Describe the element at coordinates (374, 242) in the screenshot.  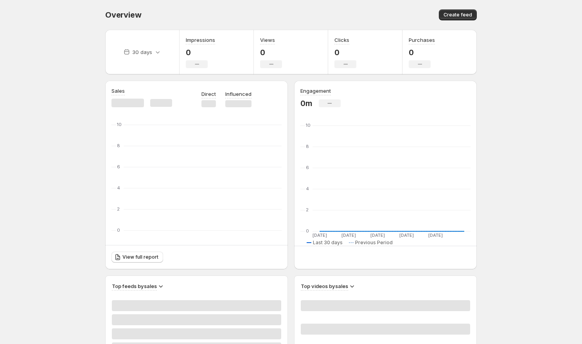
I see `span: Previous Period` at that location.